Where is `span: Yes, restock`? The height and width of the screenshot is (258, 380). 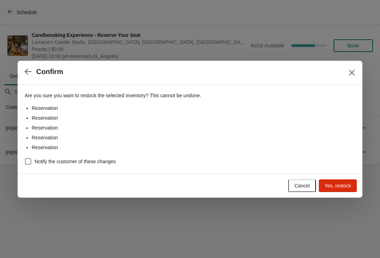 span: Yes, restock is located at coordinates (337, 186).